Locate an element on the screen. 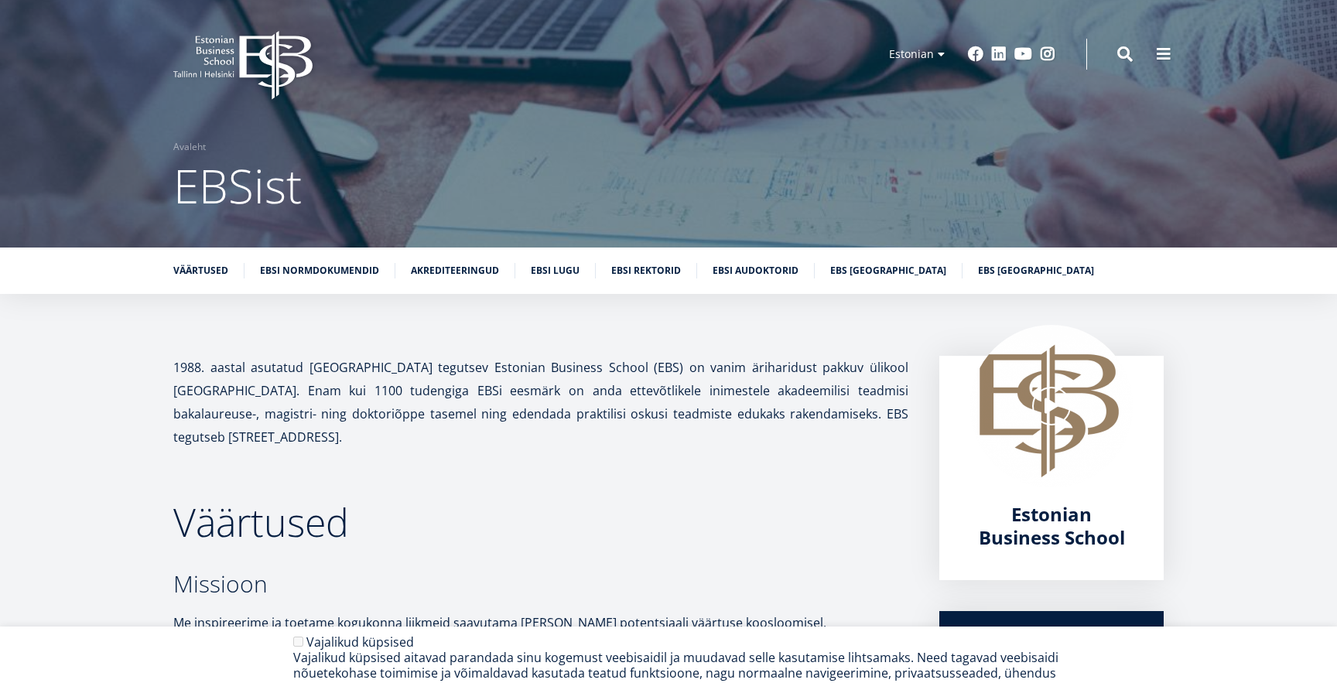  h2: Väärtused is located at coordinates (541, 522).